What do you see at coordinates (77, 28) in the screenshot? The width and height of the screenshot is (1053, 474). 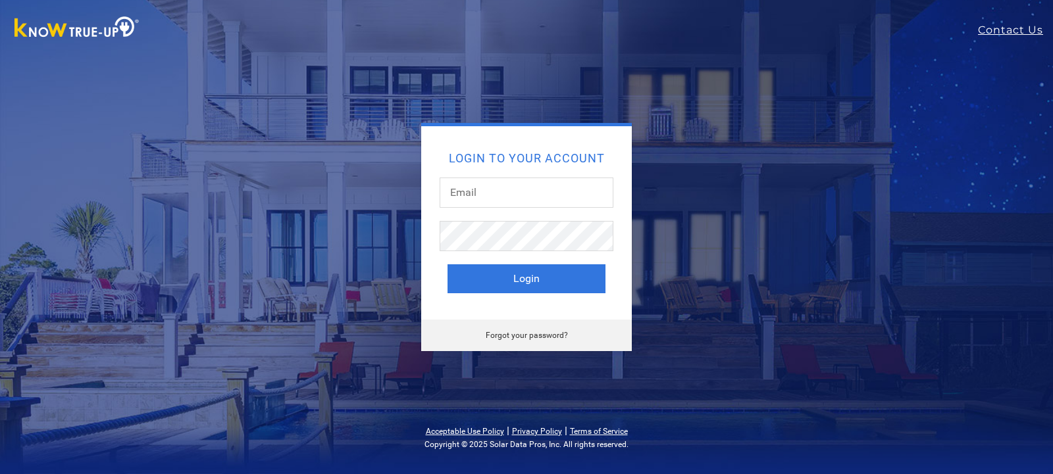 I see `img: Know True-Up` at bounding box center [77, 28].